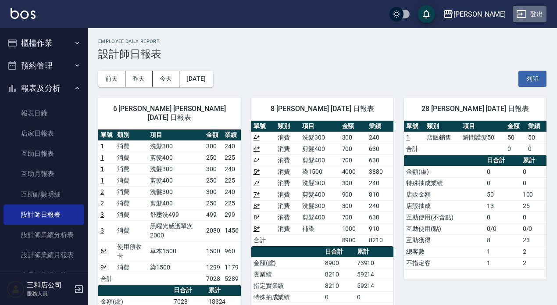 Image resolution: width=557 pixels, height=305 pixels. What do you see at coordinates (287, 286) in the screenshot?
I see `td: 指定實業績` at bounding box center [287, 286].